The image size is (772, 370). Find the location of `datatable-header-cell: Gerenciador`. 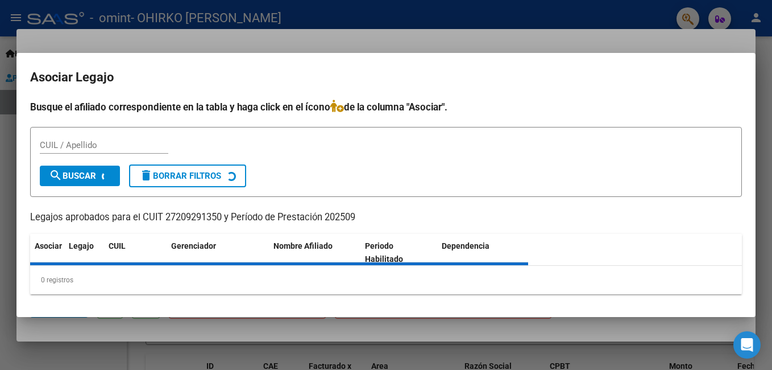

datatable-header-cell: Gerenciador is located at coordinates (218, 252).